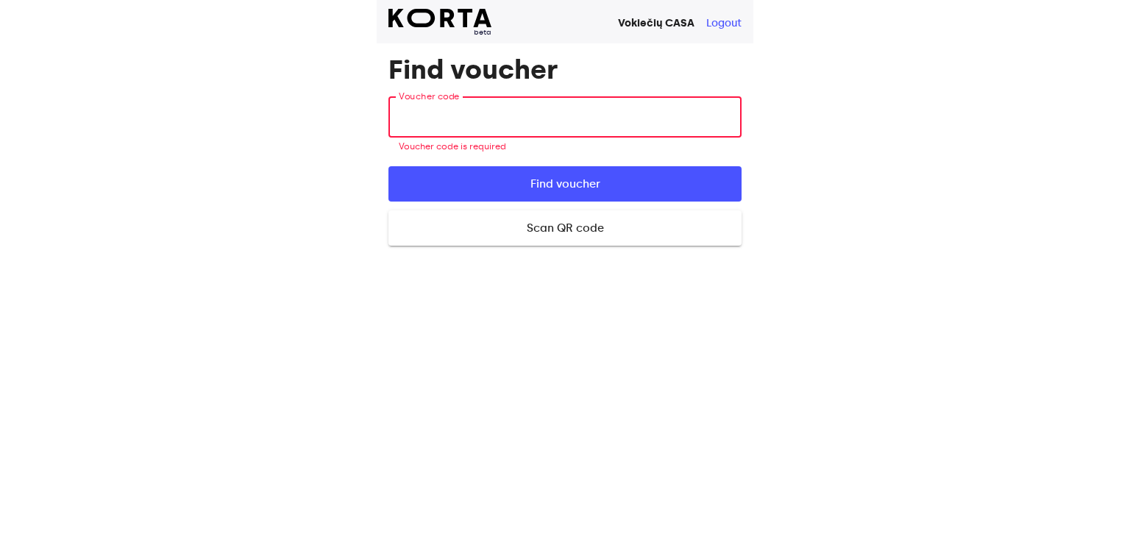 Image resolution: width=1130 pixels, height=537 pixels. Describe the element at coordinates (565, 228) in the screenshot. I see `span: Scan QR code` at that location.